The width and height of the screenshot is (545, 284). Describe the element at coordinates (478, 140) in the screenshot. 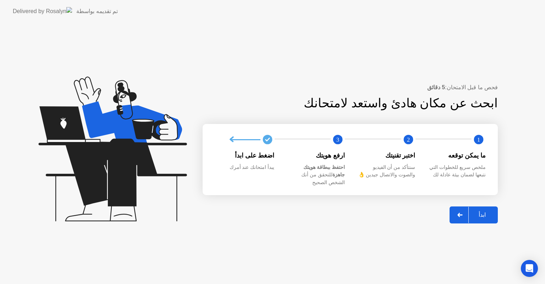

I see `text: 1` at that location.